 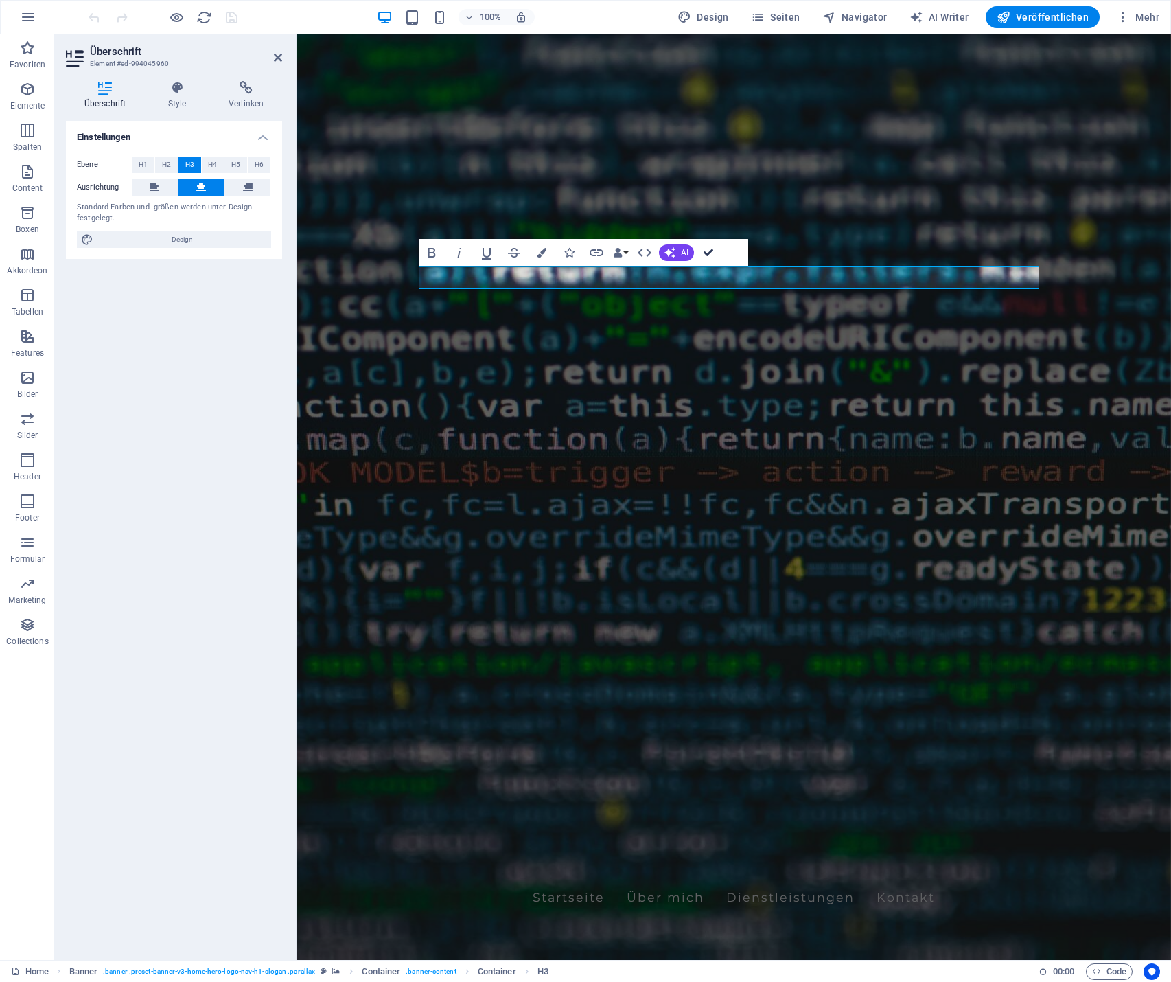 I want to click on button: Strikethrough, so click(x=514, y=253).